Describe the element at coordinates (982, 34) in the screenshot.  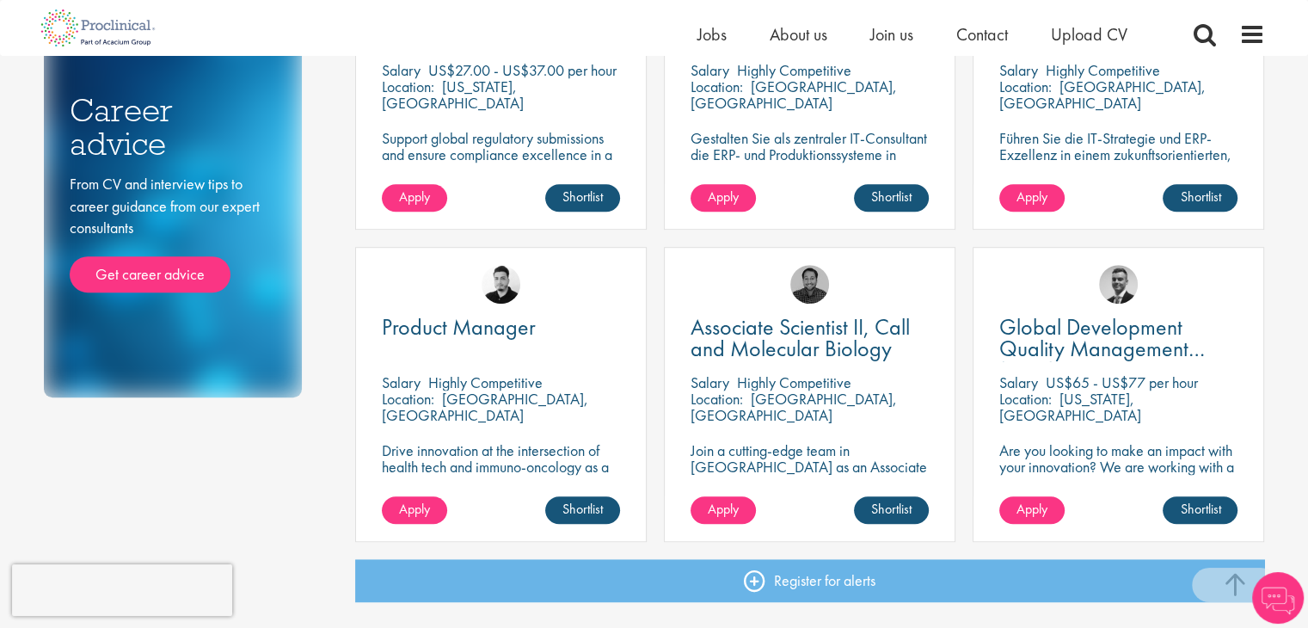
I see `span: Contact` at that location.